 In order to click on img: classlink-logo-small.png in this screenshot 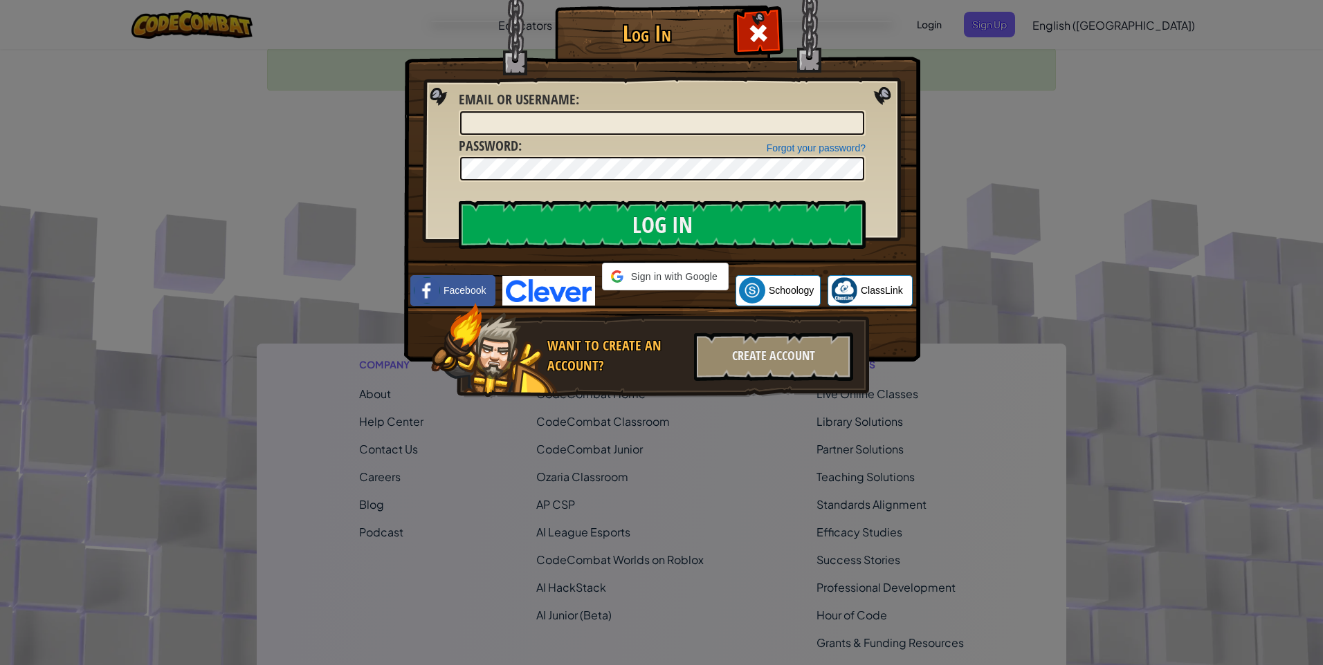, I will do `click(844, 291)`.